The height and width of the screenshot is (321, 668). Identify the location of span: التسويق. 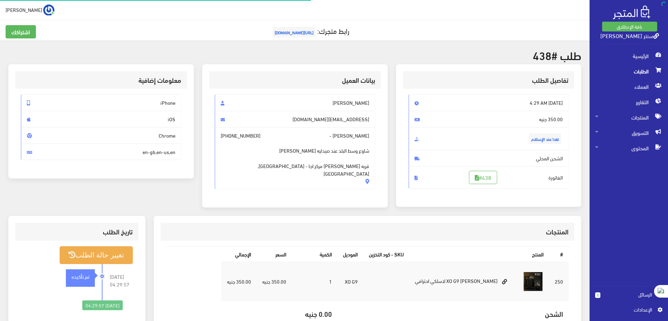
(629, 133).